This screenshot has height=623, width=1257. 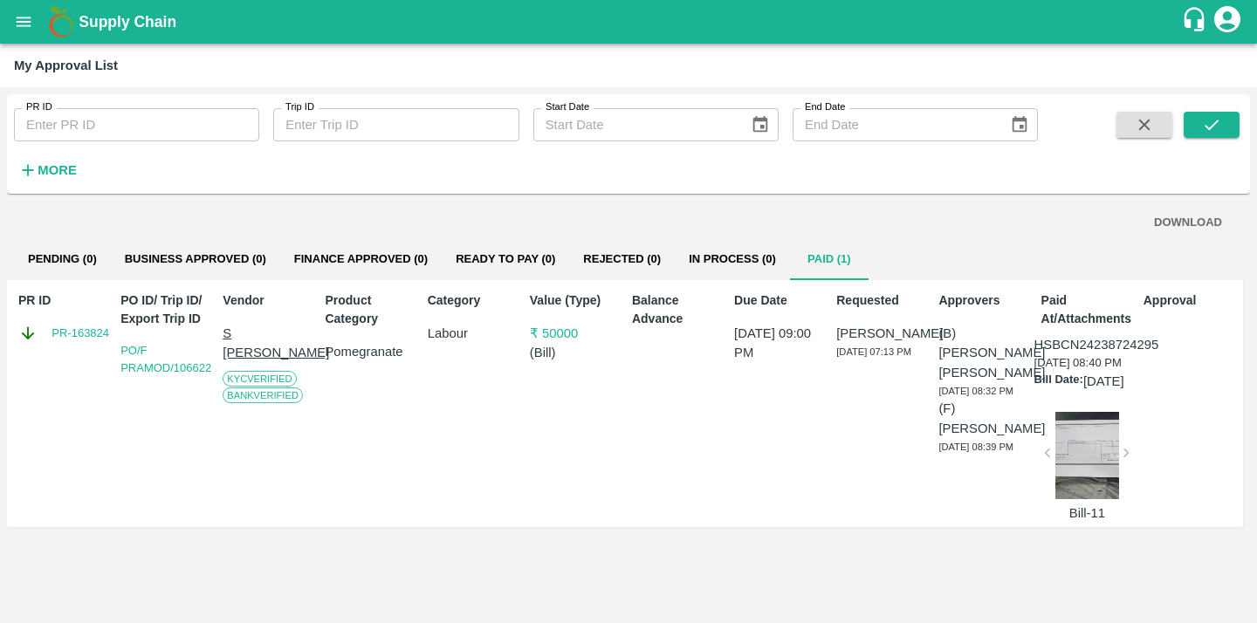 What do you see at coordinates (270, 300) in the screenshot?
I see `p: Vendor` at bounding box center [270, 300].